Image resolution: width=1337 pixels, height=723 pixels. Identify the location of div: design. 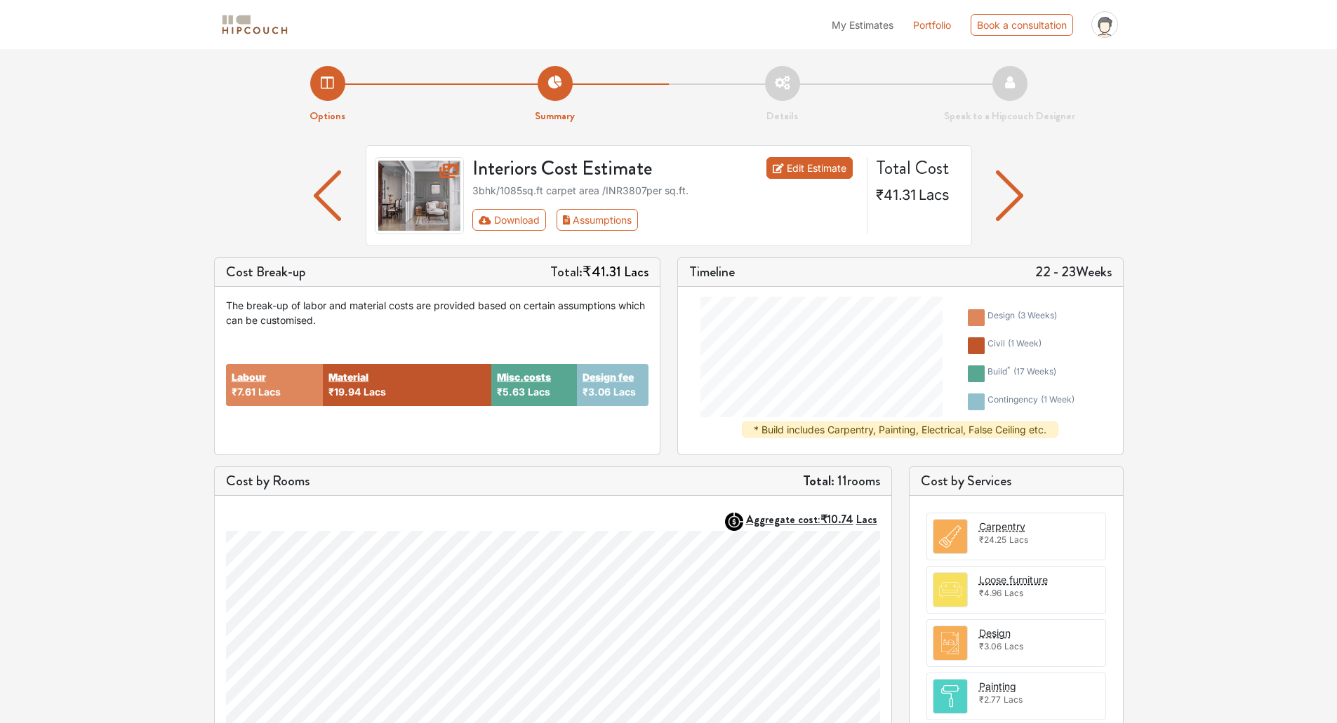
(1022, 318).